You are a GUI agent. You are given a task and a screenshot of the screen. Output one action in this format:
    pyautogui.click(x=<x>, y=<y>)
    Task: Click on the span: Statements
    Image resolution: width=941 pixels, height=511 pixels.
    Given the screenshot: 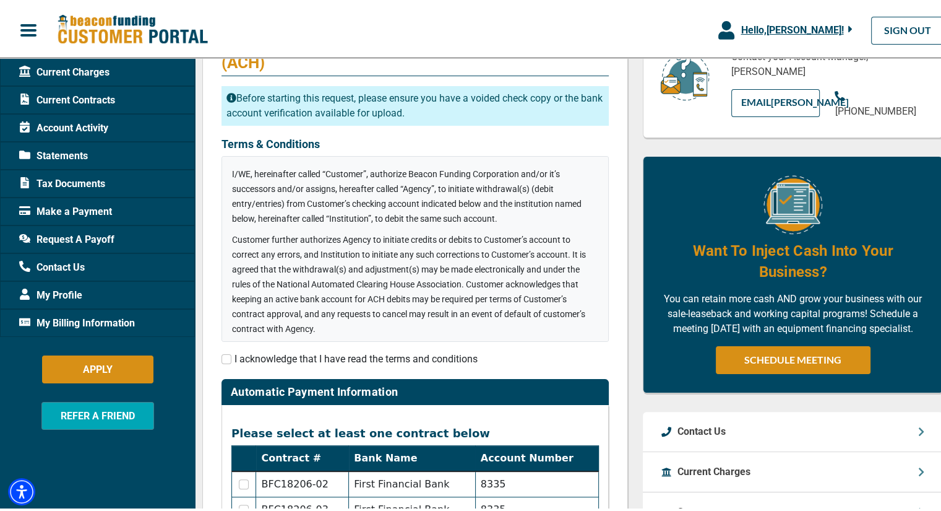 What is the action you would take?
    pyautogui.click(x=53, y=153)
    